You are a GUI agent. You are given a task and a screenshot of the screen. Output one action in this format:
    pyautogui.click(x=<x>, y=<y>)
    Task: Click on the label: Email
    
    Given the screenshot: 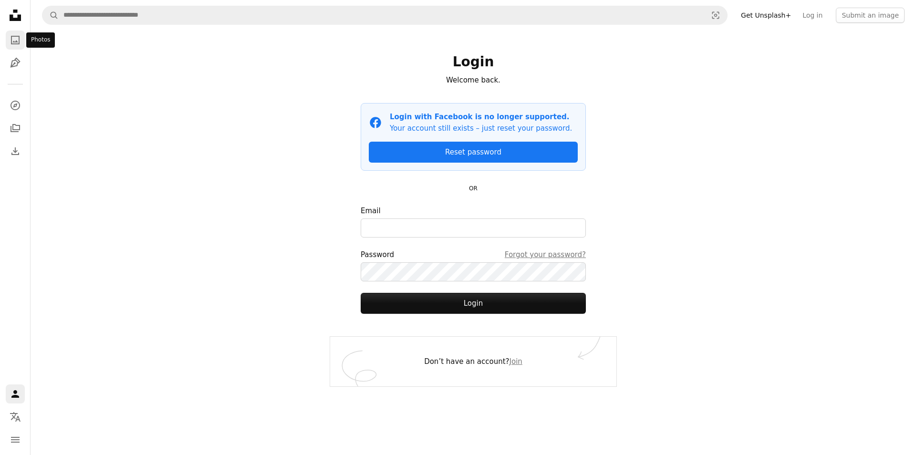 What is the action you would take?
    pyautogui.click(x=473, y=221)
    